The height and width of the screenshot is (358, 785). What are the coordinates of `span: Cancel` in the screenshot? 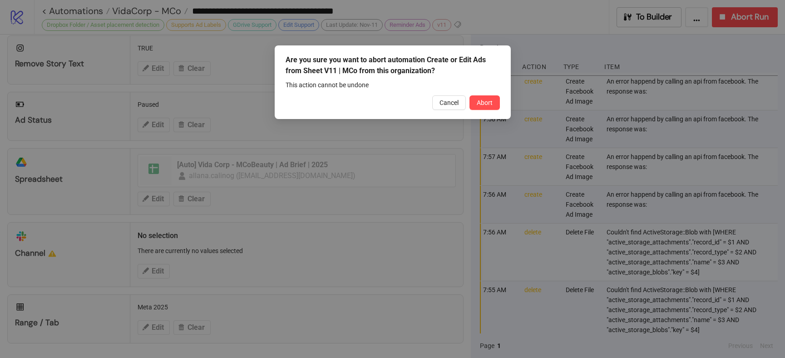 It's located at (449, 103).